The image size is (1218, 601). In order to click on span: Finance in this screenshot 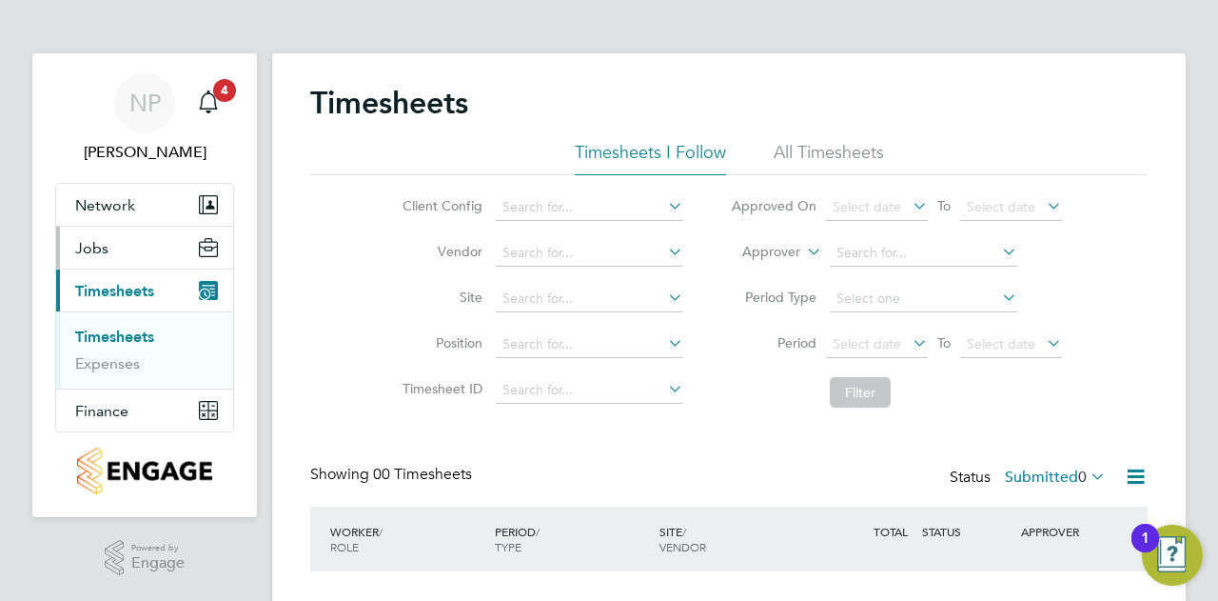, I will do `click(102, 410)`.